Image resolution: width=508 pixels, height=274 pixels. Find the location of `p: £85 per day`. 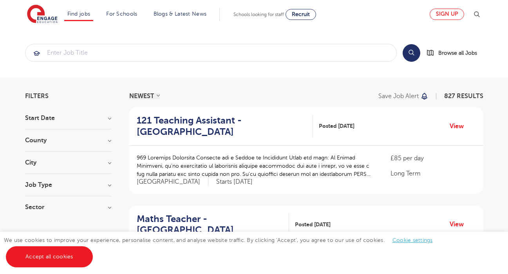

p: £85 per day is located at coordinates (432, 159).